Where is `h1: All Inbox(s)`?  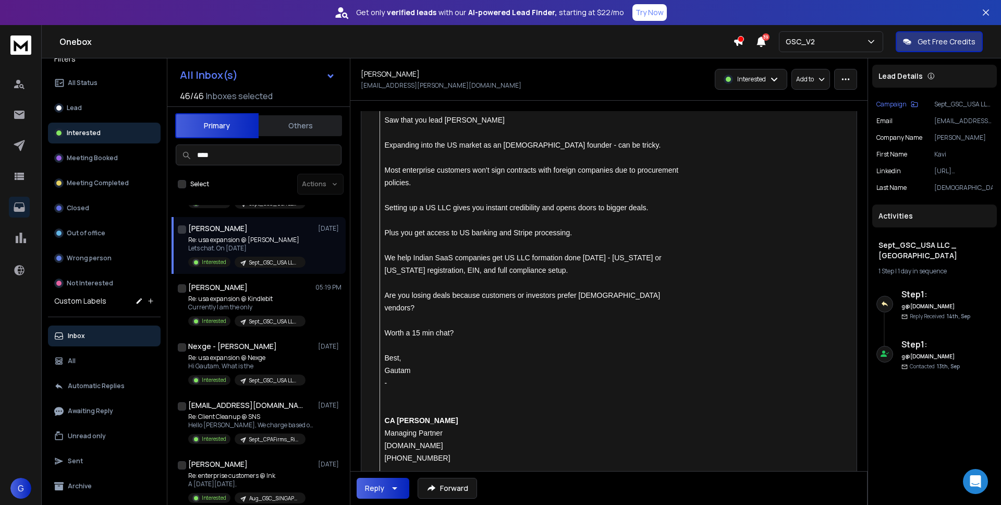 h1: All Inbox(s) is located at coordinates (209, 75).